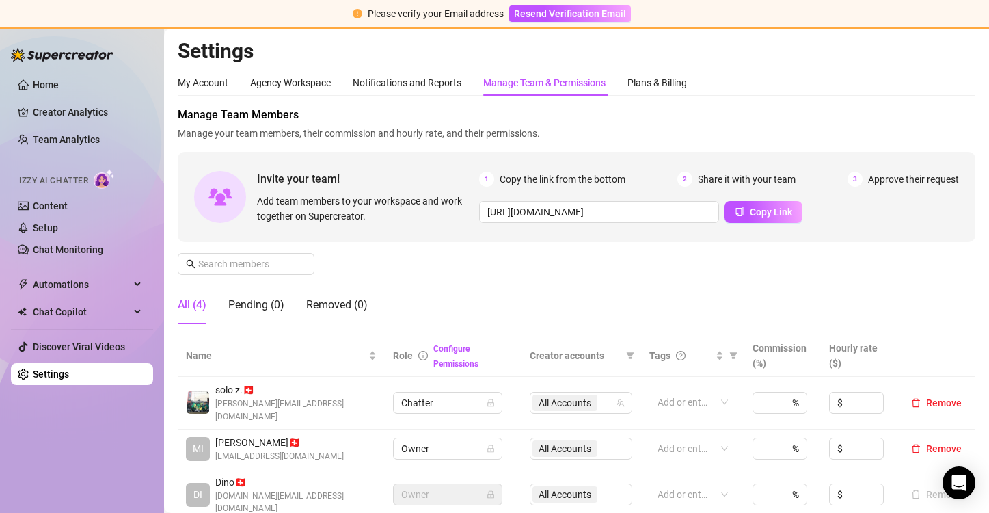  What do you see at coordinates (570, 14) in the screenshot?
I see `span: Resend Verification Email` at bounding box center [570, 14].